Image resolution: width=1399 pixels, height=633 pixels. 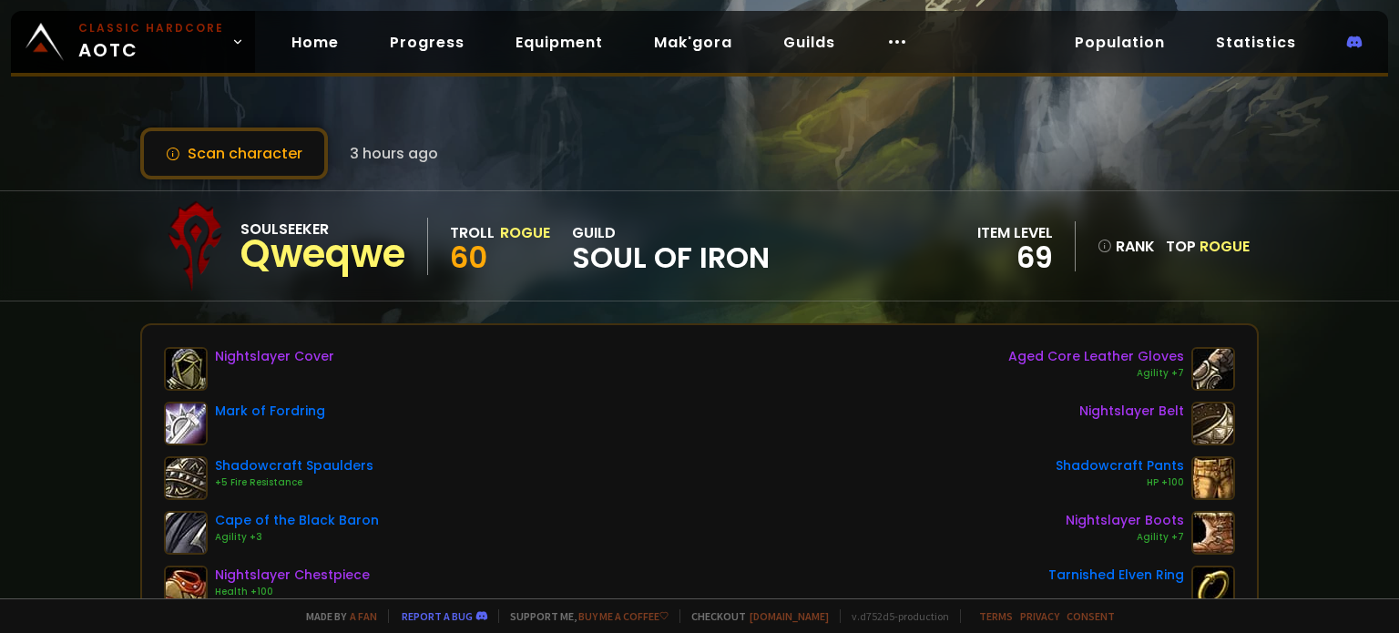 What do you see at coordinates (292, 592) in the screenshot?
I see `div: Health +100` at bounding box center [292, 592].